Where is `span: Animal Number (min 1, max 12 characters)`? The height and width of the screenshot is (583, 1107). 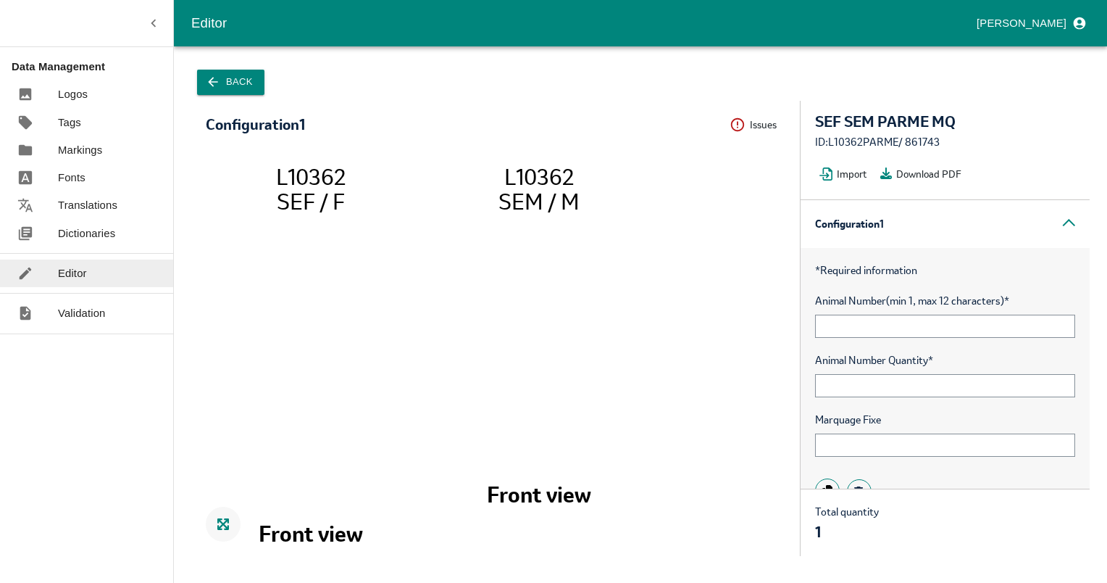 span: Animal Number (min 1, max 12 characters) is located at coordinates (945, 301).